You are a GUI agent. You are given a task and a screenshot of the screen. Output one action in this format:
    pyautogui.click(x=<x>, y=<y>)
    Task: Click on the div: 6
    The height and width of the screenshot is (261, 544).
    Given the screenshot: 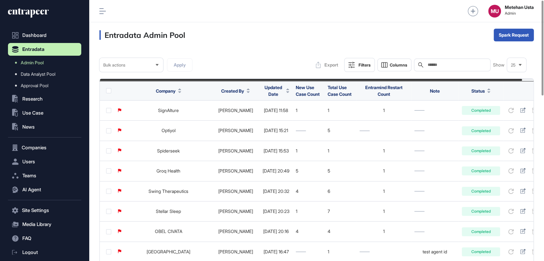 What is the action you would take?
    pyautogui.click(x=340, y=192)
    